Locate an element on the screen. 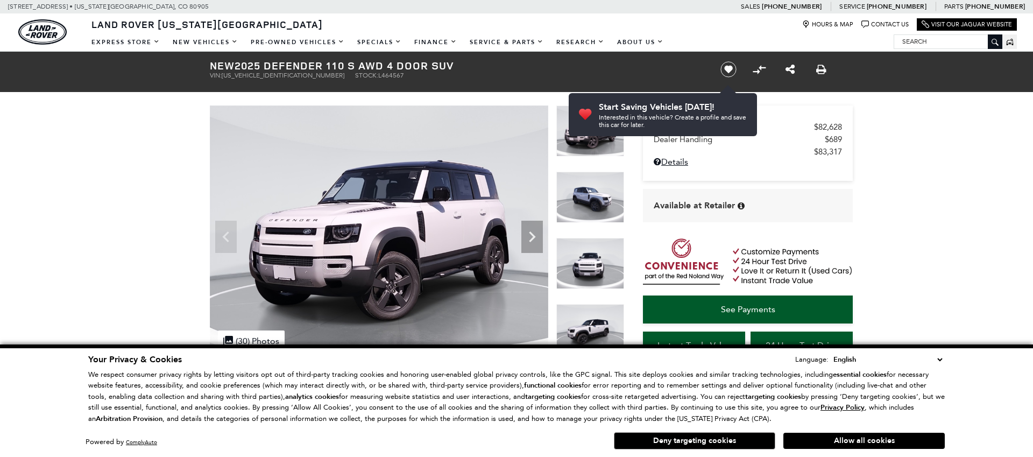  a: ComplyAuto is located at coordinates (141, 442).